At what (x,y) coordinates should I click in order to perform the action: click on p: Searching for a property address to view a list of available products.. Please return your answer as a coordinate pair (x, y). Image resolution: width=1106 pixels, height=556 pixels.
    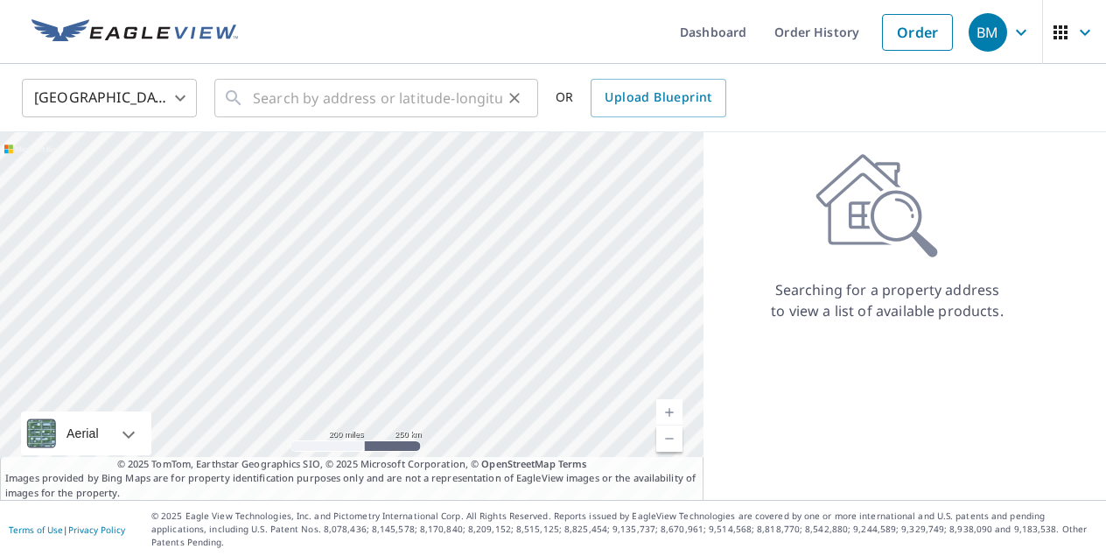
    Looking at the image, I should click on (887, 300).